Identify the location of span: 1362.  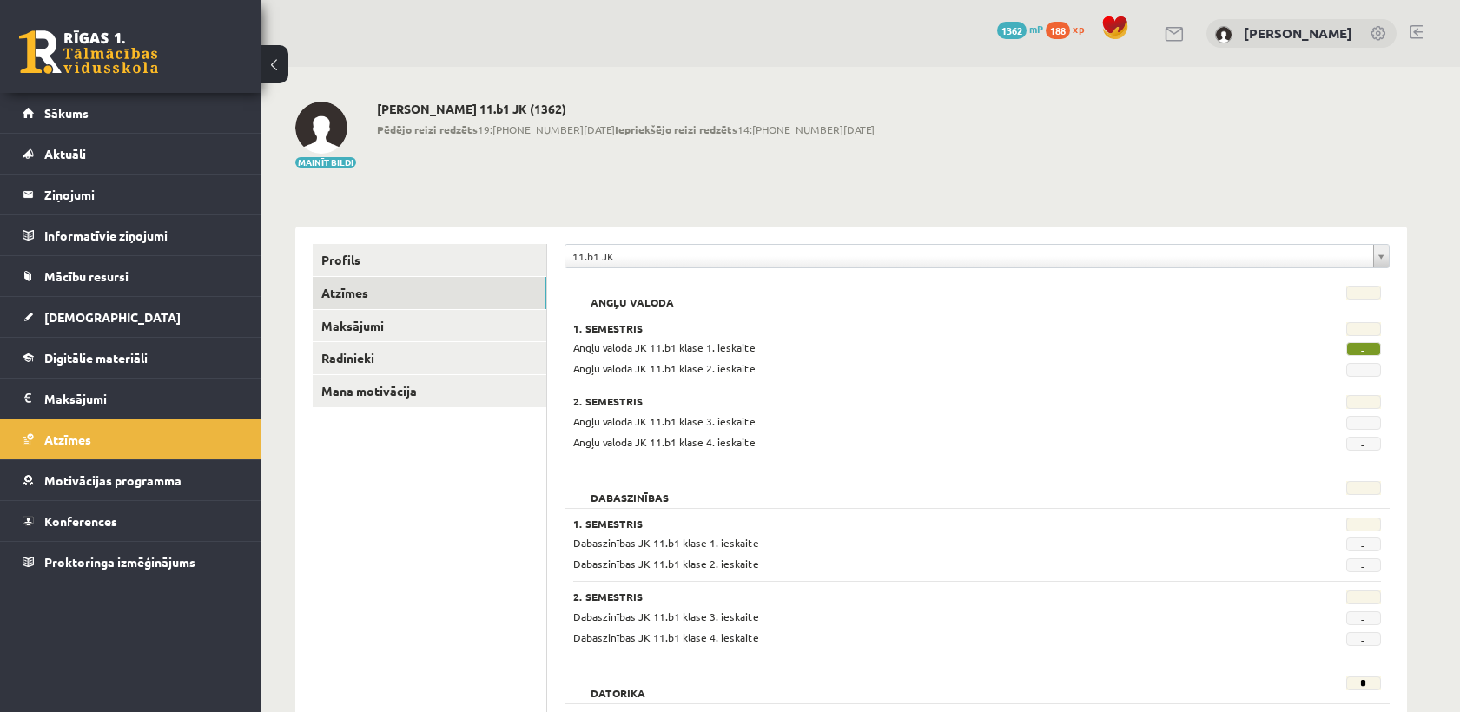
(1012, 30).